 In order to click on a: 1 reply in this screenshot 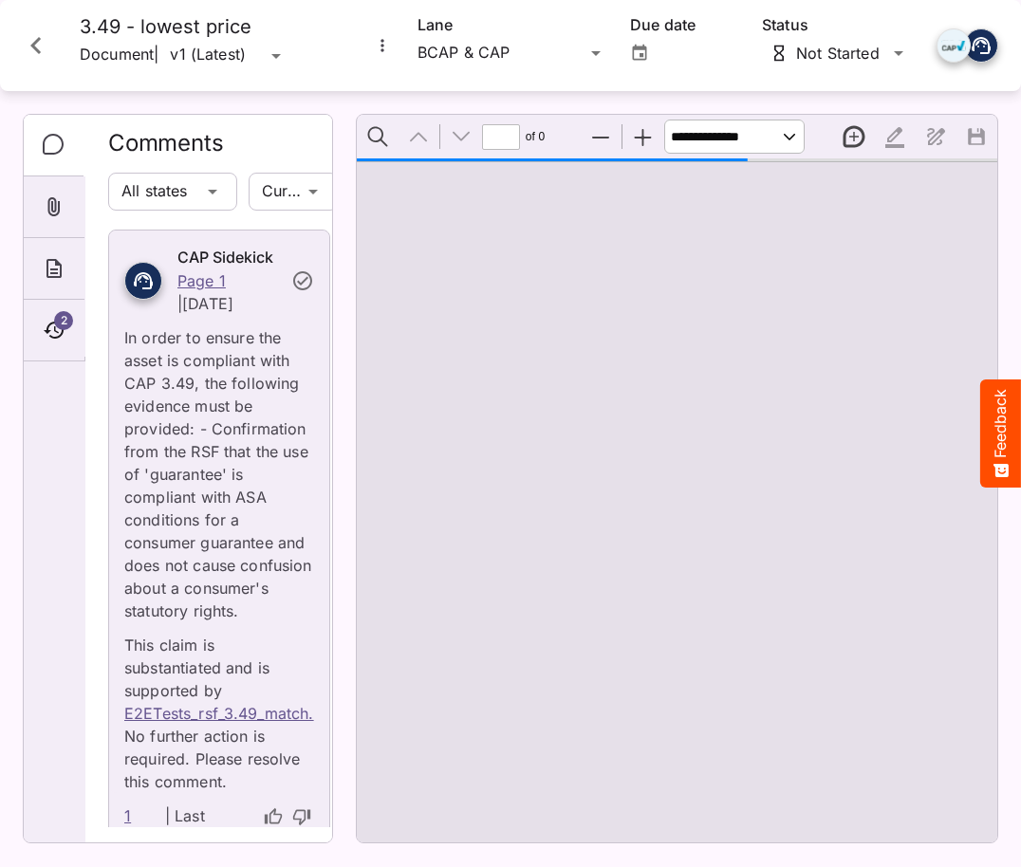, I will do `click(142, 828)`.